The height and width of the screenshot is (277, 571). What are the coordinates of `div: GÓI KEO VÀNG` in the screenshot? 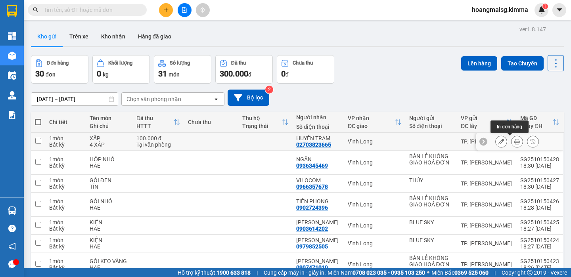 It's located at (109, 261).